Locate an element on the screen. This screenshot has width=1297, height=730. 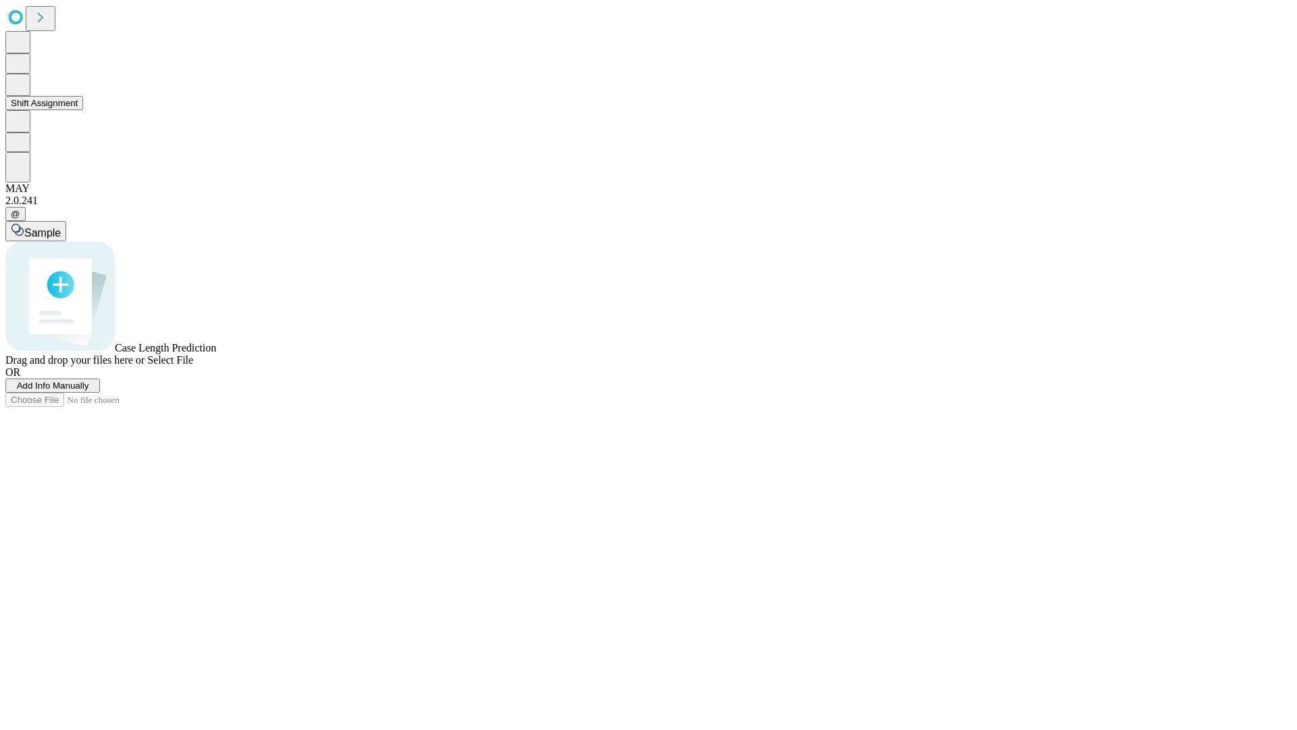
div: 2.0.241 is located at coordinates (649, 201).